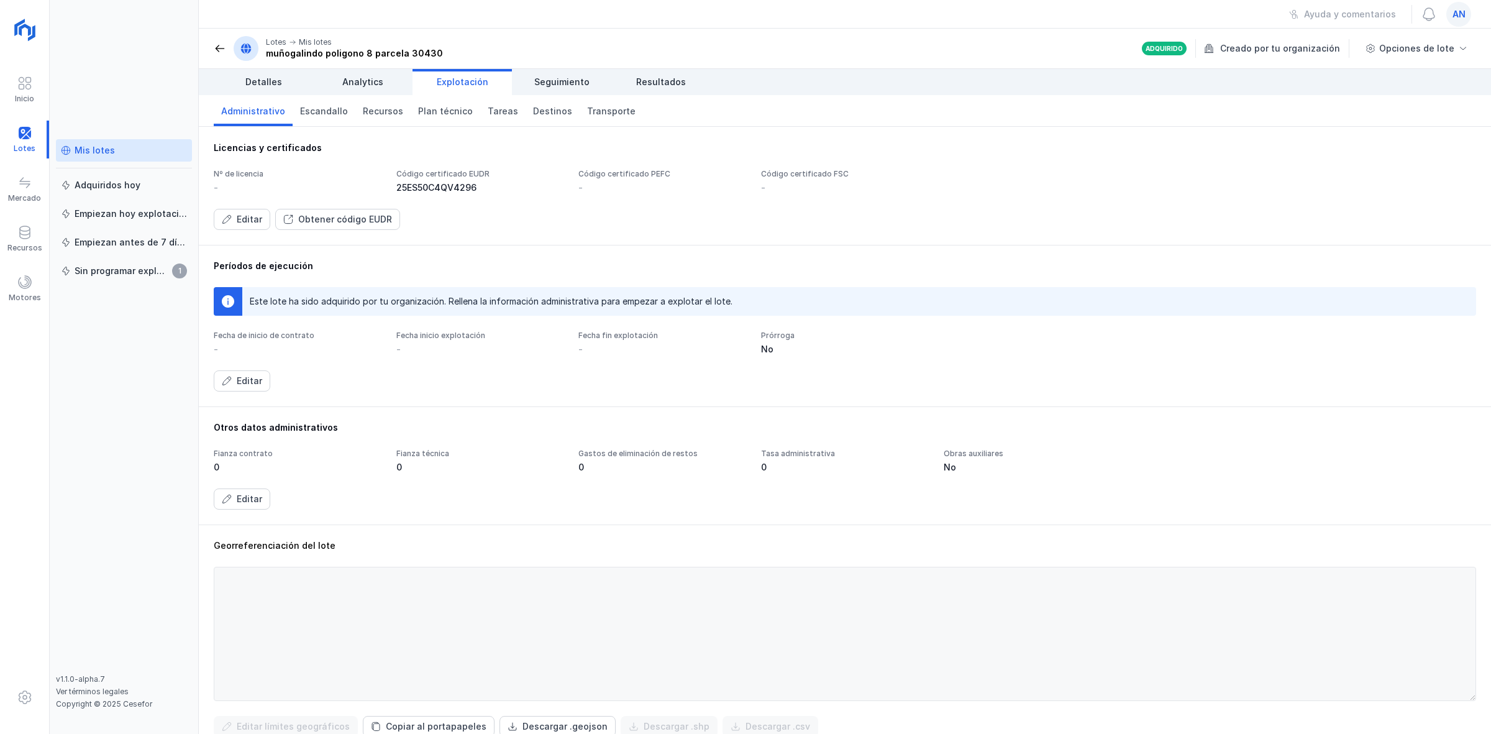 The image size is (1491, 734). What do you see at coordinates (1277, 48) in the screenshot?
I see `div: Creado por tu organización` at bounding box center [1277, 48].